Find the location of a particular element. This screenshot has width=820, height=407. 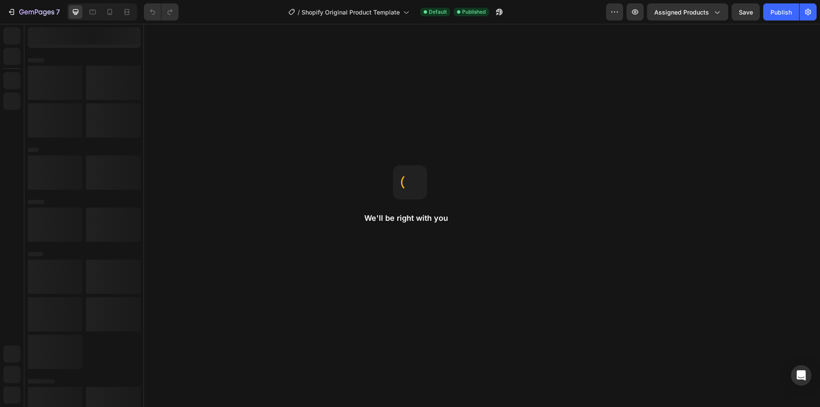

div: Undo/Redo is located at coordinates (161, 12).